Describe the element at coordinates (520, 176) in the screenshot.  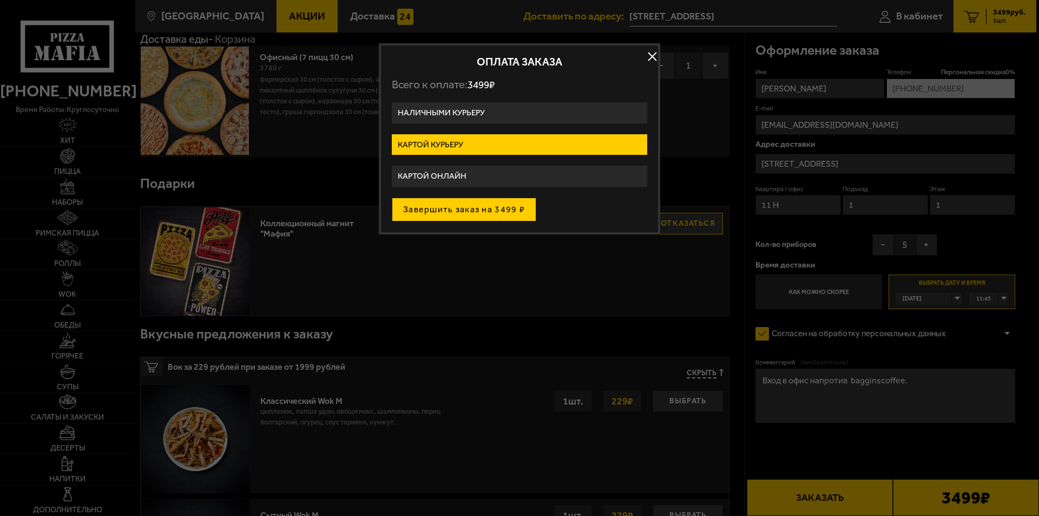
I see `label: Картой онлайн` at that location.